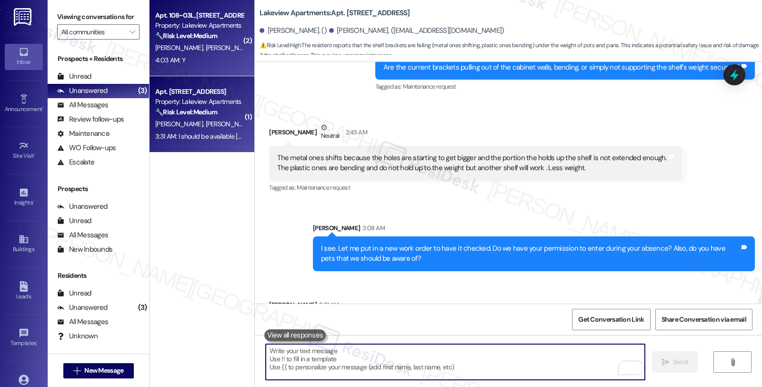  I want to click on div: New Inbounds, so click(85, 249).